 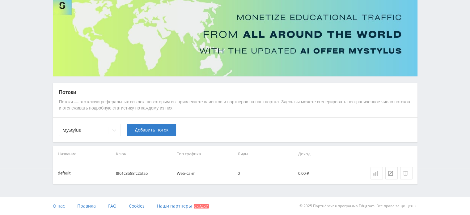 What do you see at coordinates (201, 206) in the screenshot?
I see `span: Скидки` at bounding box center [201, 206].